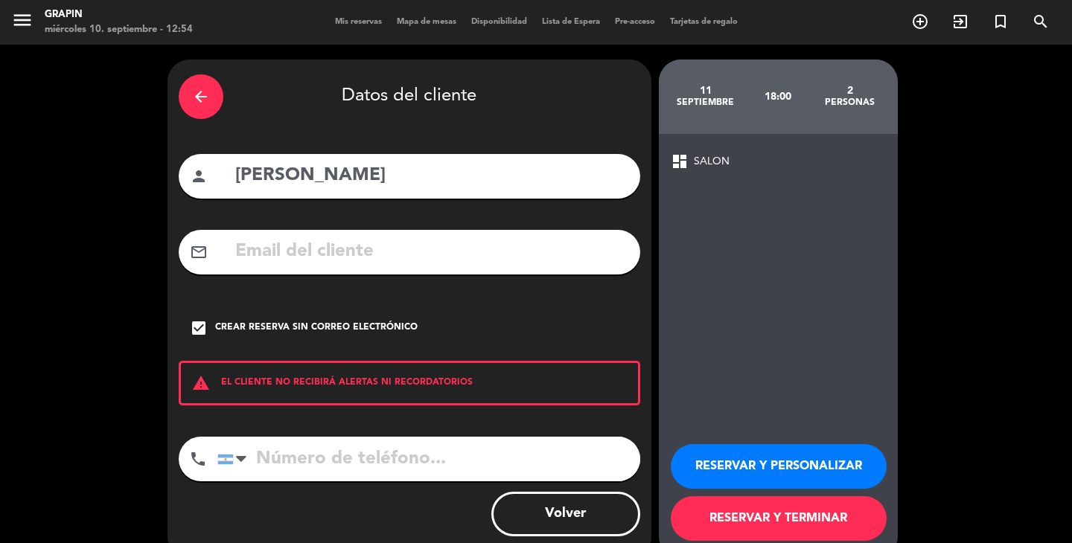 This screenshot has height=543, width=1072. What do you see at coordinates (431, 252) in the screenshot?
I see `input: Email del cliente` at bounding box center [431, 252].